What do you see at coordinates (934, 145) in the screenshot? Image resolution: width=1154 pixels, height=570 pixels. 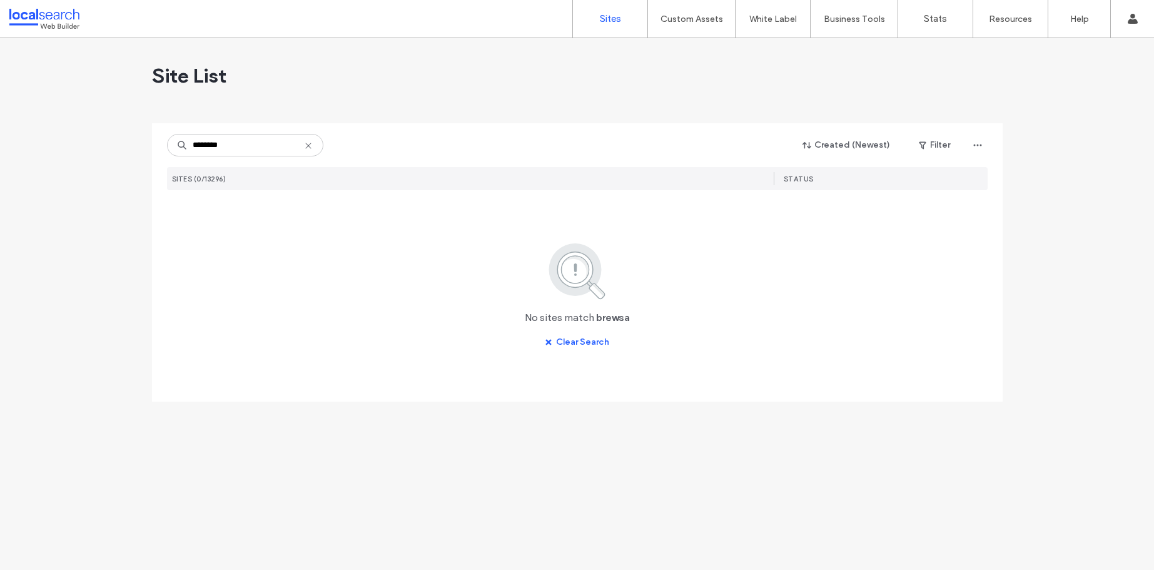 I see `button: Filter` at bounding box center [934, 145].